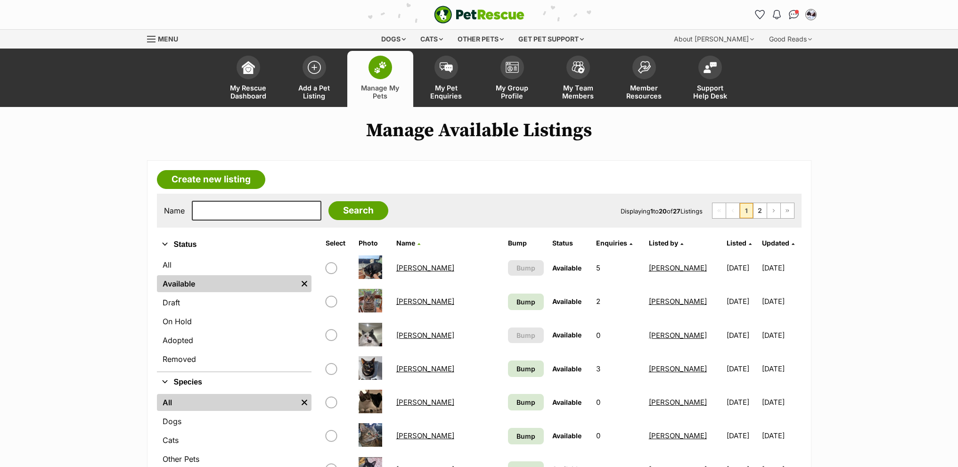  Describe the element at coordinates (380, 79) in the screenshot. I see `a: Manage My Pets` at that location.